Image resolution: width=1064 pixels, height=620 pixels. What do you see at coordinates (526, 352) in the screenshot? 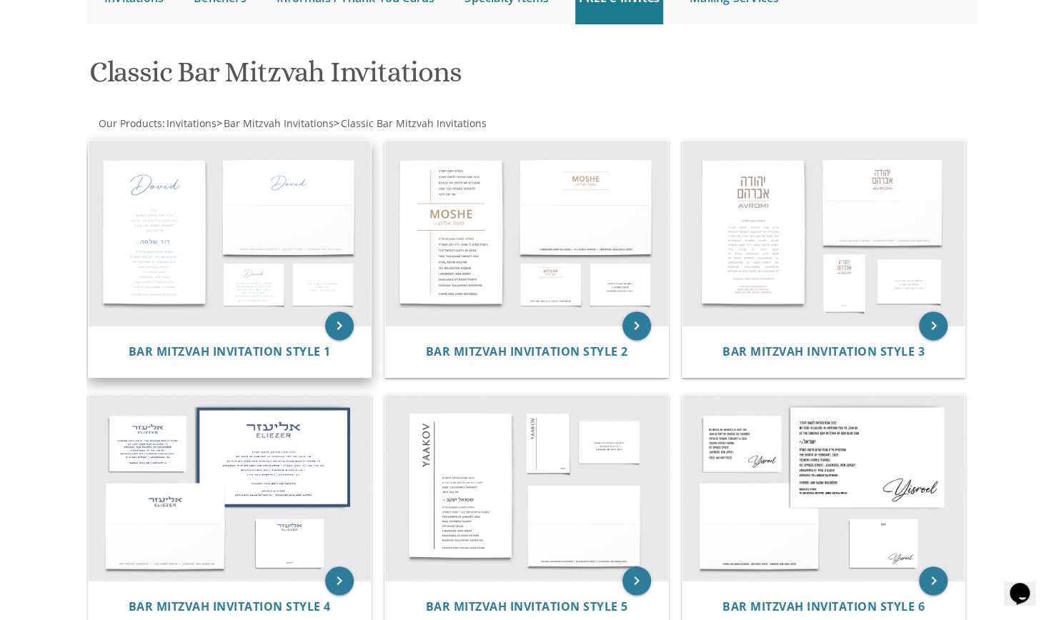
I see `span: Bar Mitzvah Invitation Style 2` at bounding box center [526, 352].